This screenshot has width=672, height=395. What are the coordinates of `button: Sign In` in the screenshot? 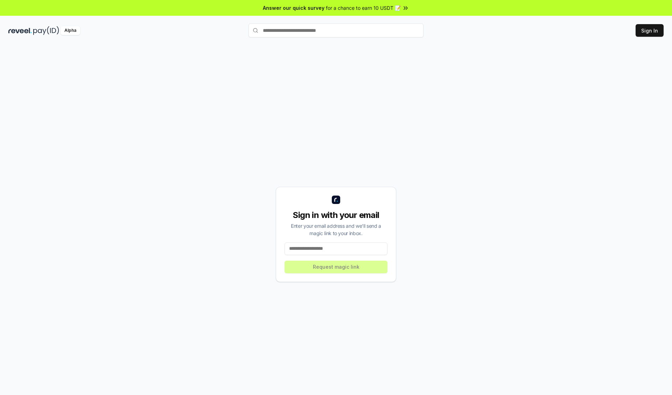 It's located at (649, 30).